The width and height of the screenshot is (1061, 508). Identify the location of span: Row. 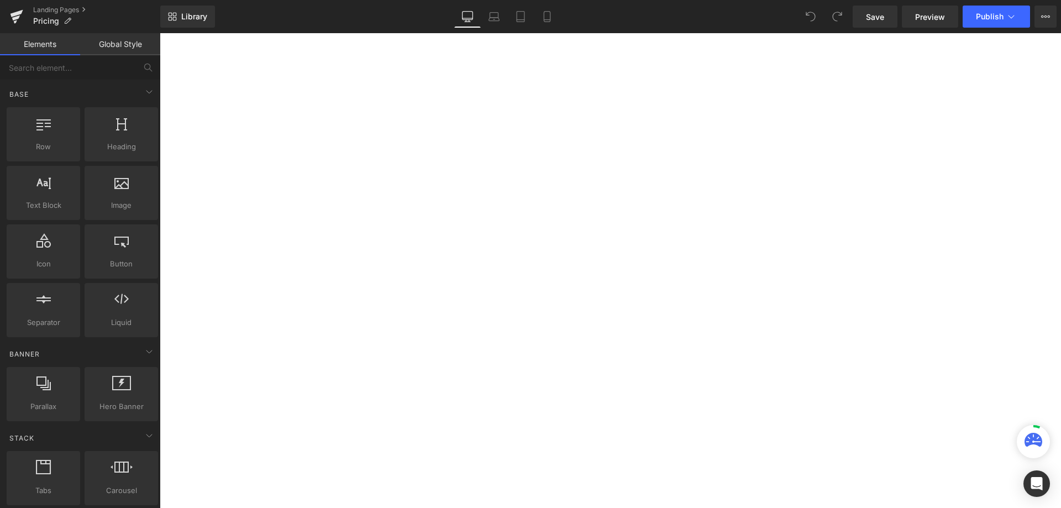
(43, 146).